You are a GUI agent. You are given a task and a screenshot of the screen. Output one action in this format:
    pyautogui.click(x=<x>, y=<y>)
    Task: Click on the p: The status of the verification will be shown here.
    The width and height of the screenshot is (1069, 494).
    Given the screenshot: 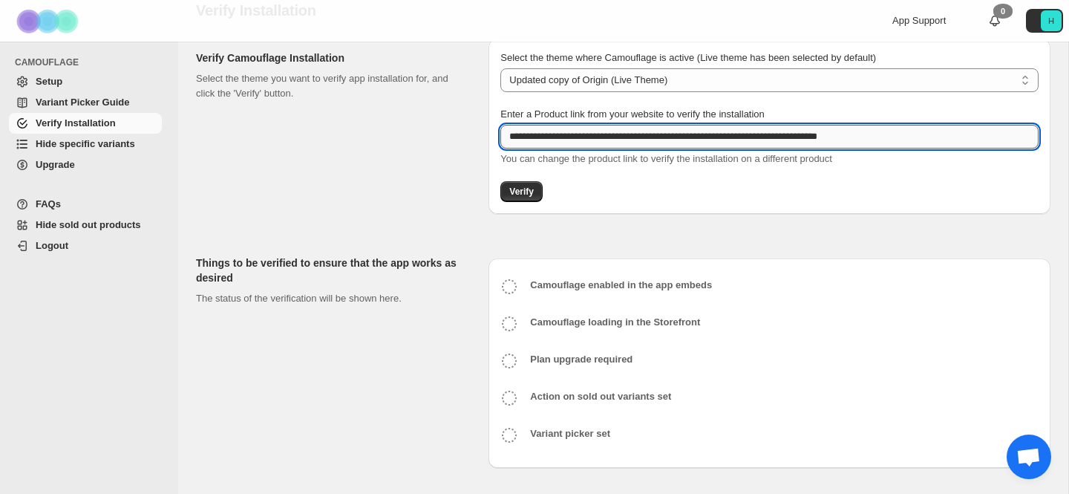 What is the action you would take?
    pyautogui.click(x=330, y=298)
    